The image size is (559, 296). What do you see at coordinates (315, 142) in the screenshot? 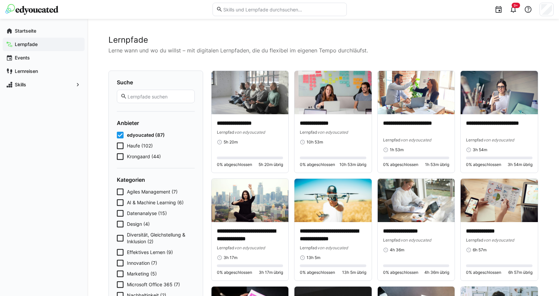
I see `span: 10h 53m` at bounding box center [315, 142].